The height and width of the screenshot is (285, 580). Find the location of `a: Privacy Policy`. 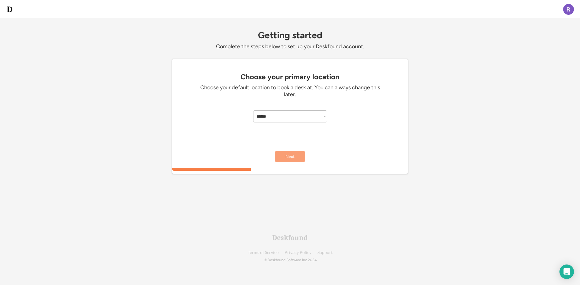

a: Privacy Policy is located at coordinates (298, 253).